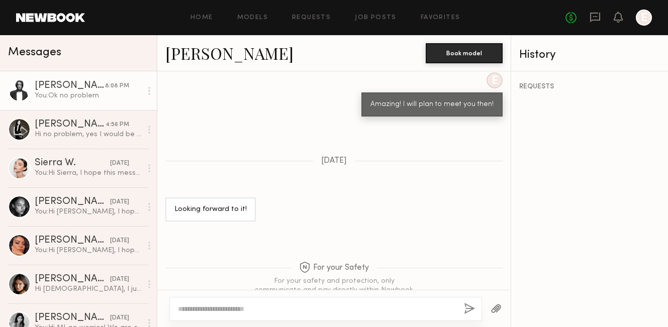 The image size is (668, 327). What do you see at coordinates (117, 86) in the screenshot?
I see `div: 8:08 PM` at bounding box center [117, 86].